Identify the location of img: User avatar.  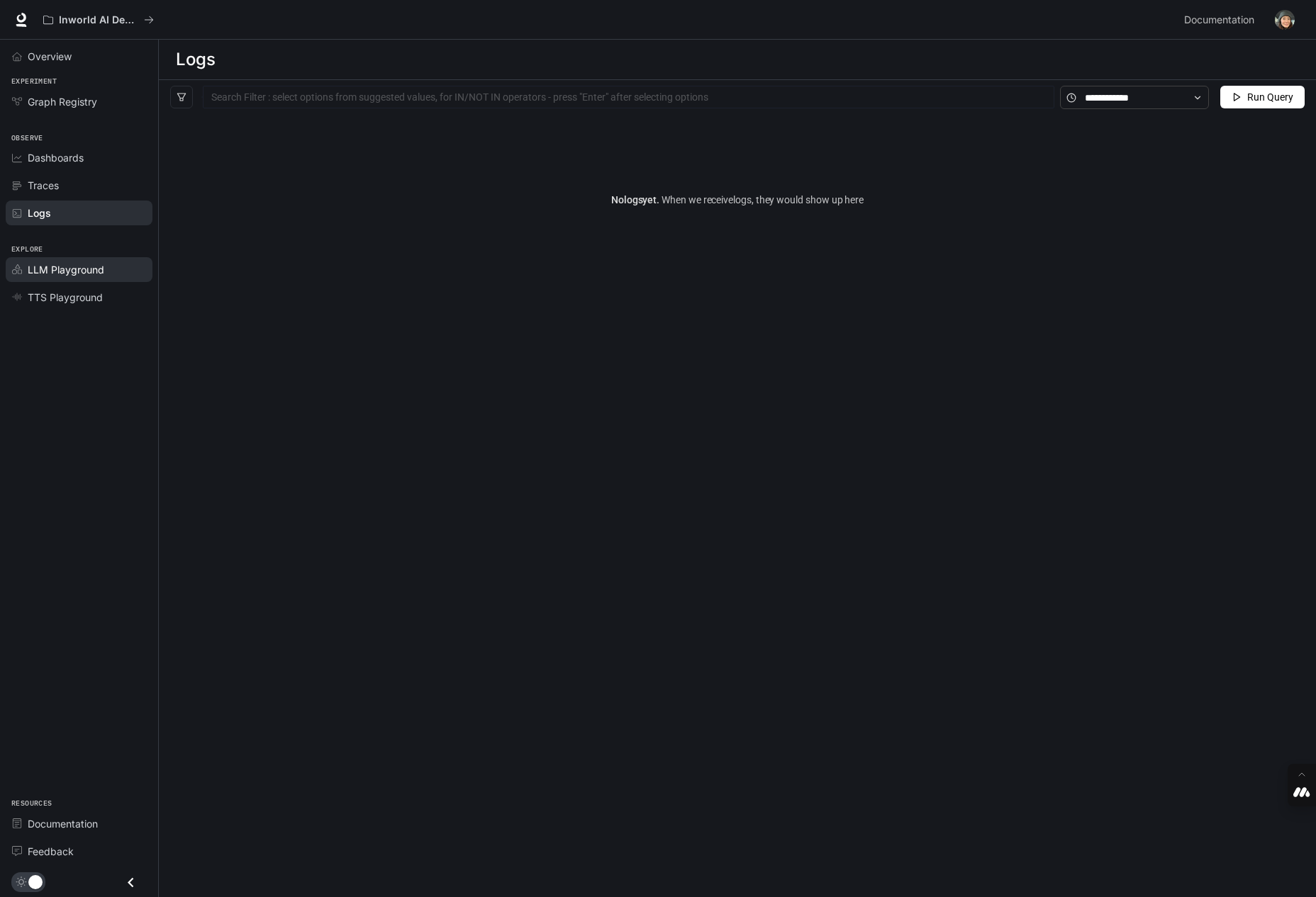
(1285, 20).